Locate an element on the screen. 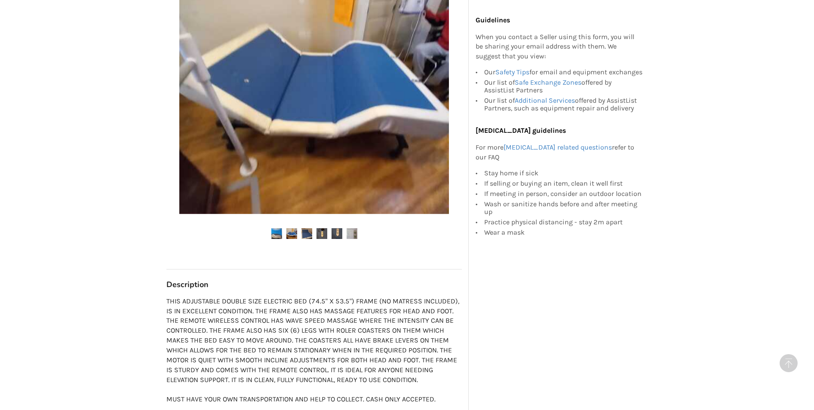  p: For more refer to our FAQ is located at coordinates (559, 153).